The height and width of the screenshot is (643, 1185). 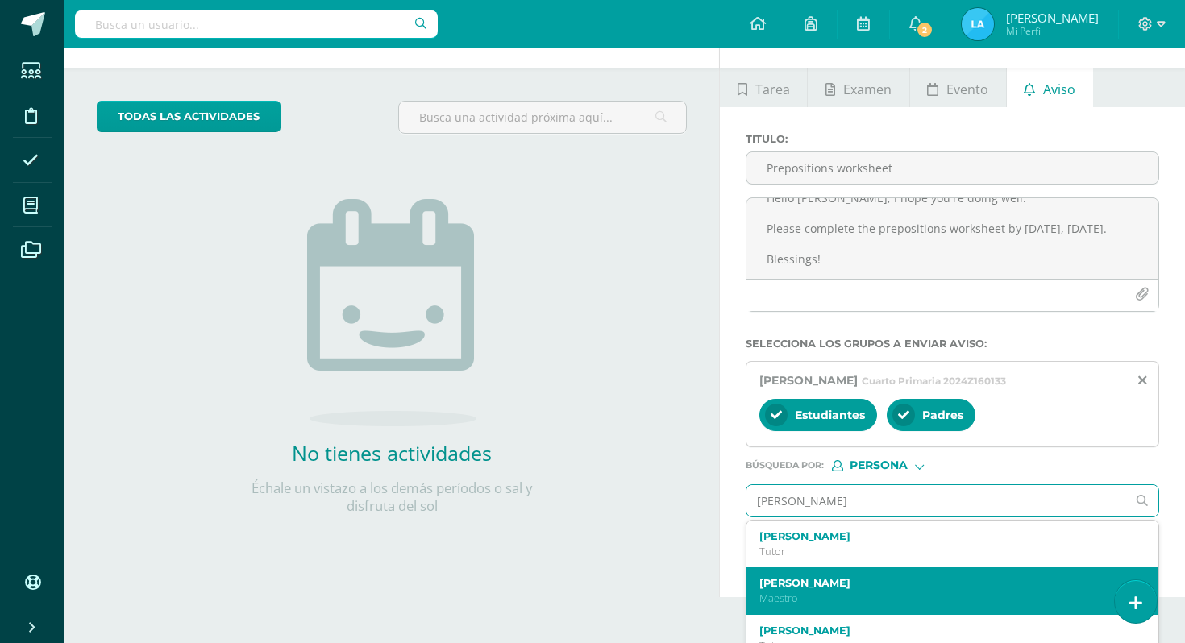 I want to click on a: Examen, so click(x=858, y=88).